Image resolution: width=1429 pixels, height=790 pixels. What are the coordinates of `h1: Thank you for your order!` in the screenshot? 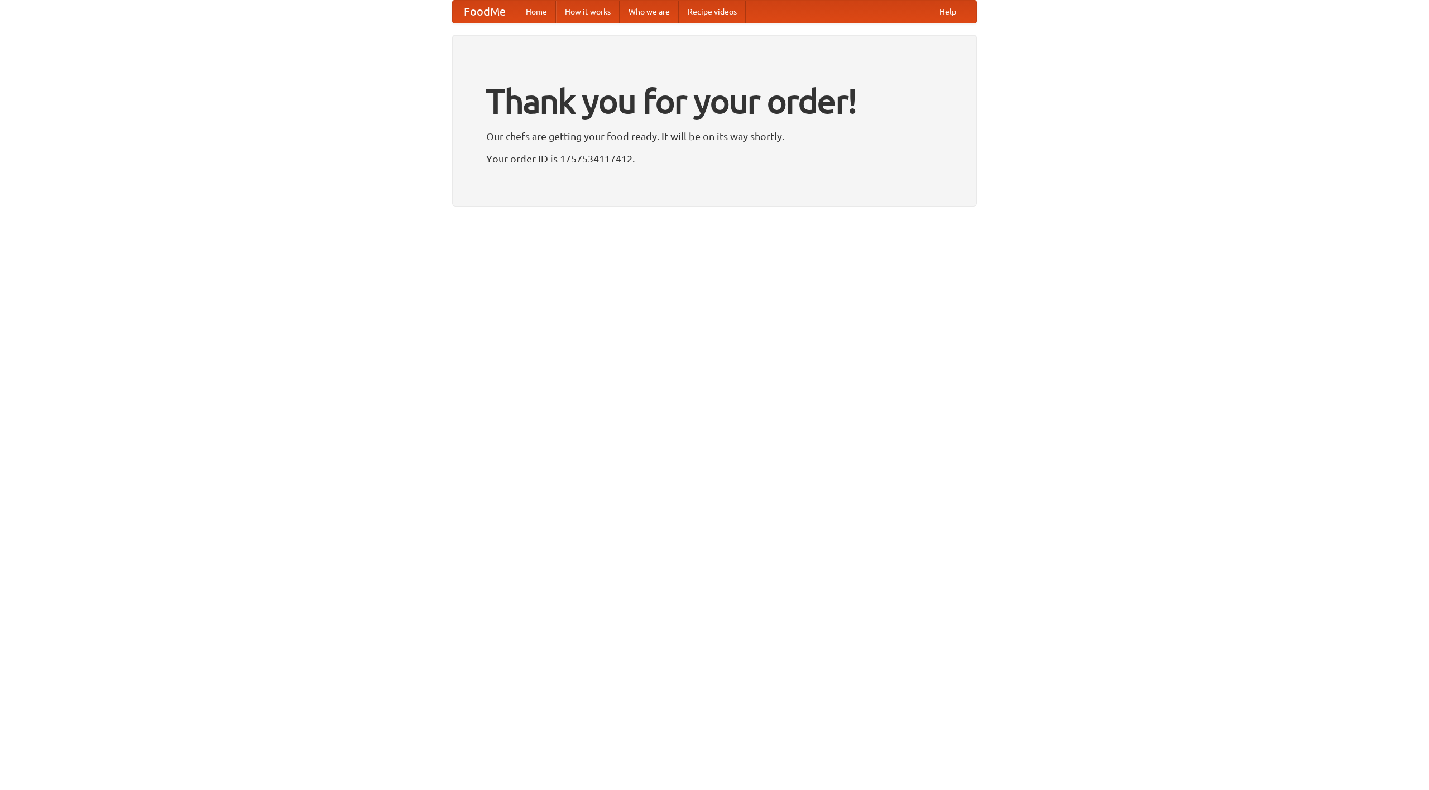 It's located at (715, 101).